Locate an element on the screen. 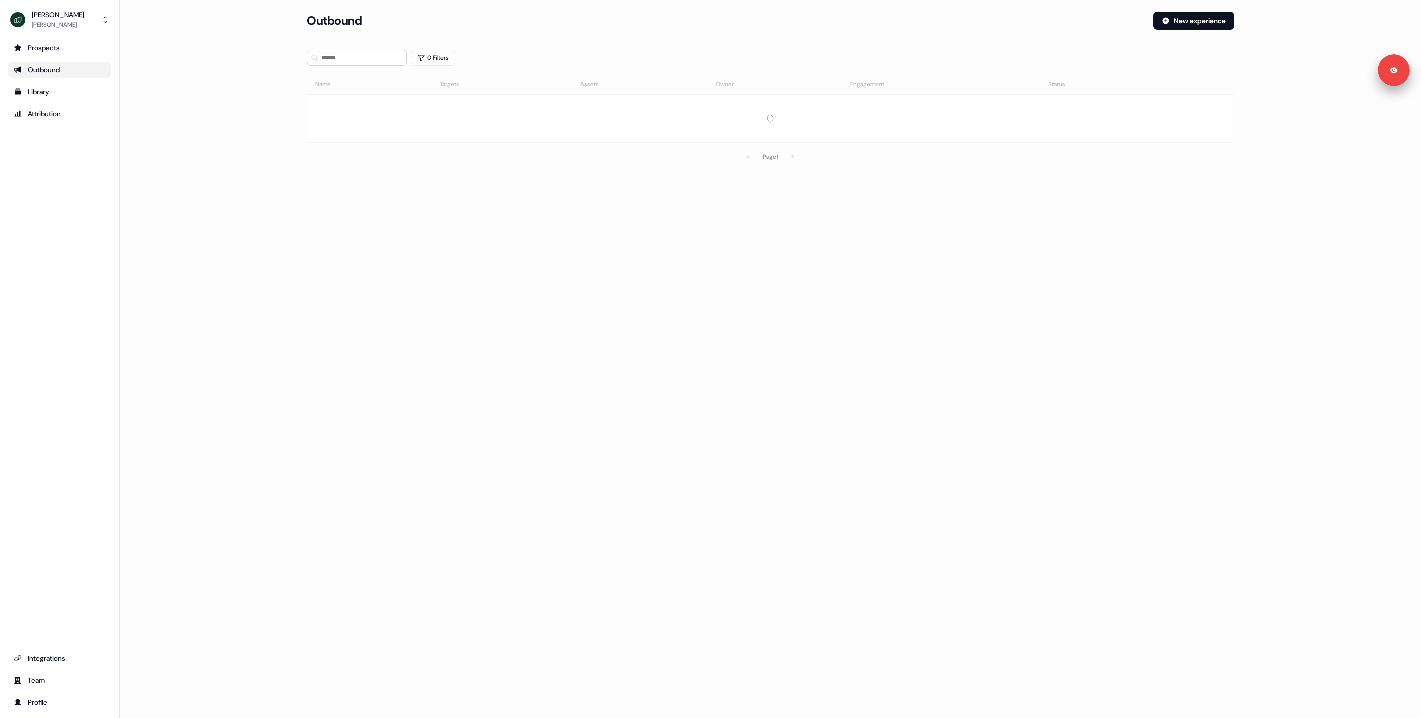  div: Attribution is located at coordinates (59, 114).